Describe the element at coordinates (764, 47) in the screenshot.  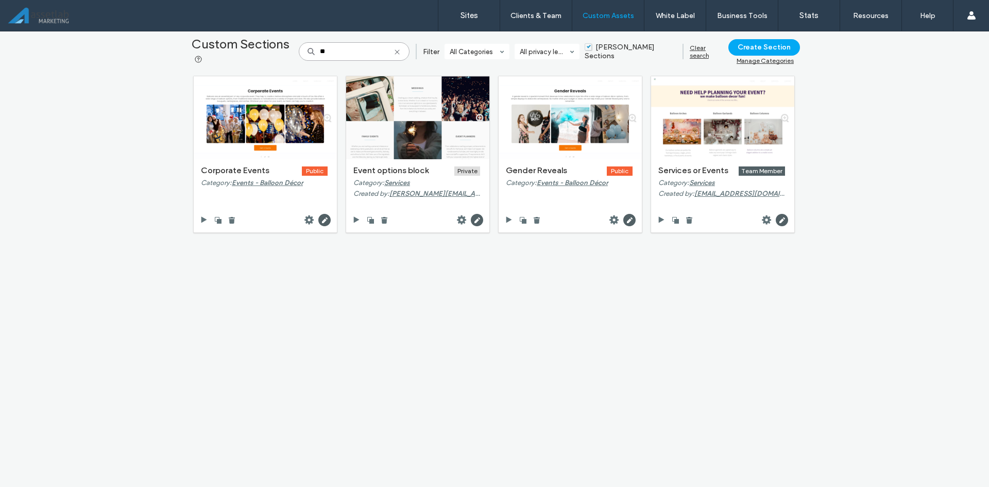
I see `button: Create Section` at that location.